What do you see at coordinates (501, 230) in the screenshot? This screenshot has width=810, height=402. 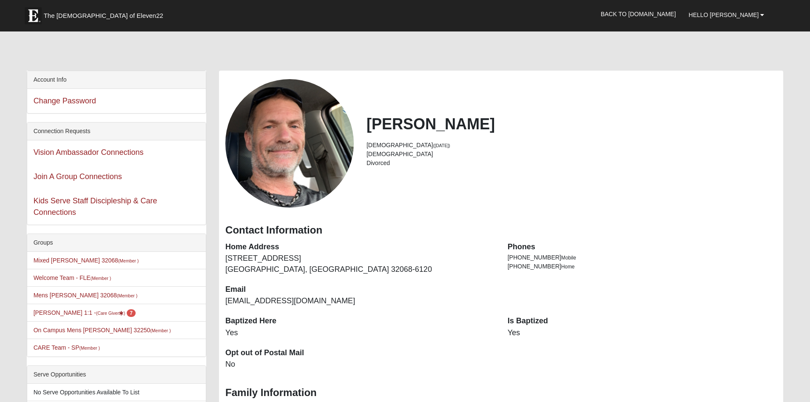 I see `h3: Contact Information` at bounding box center [501, 230].